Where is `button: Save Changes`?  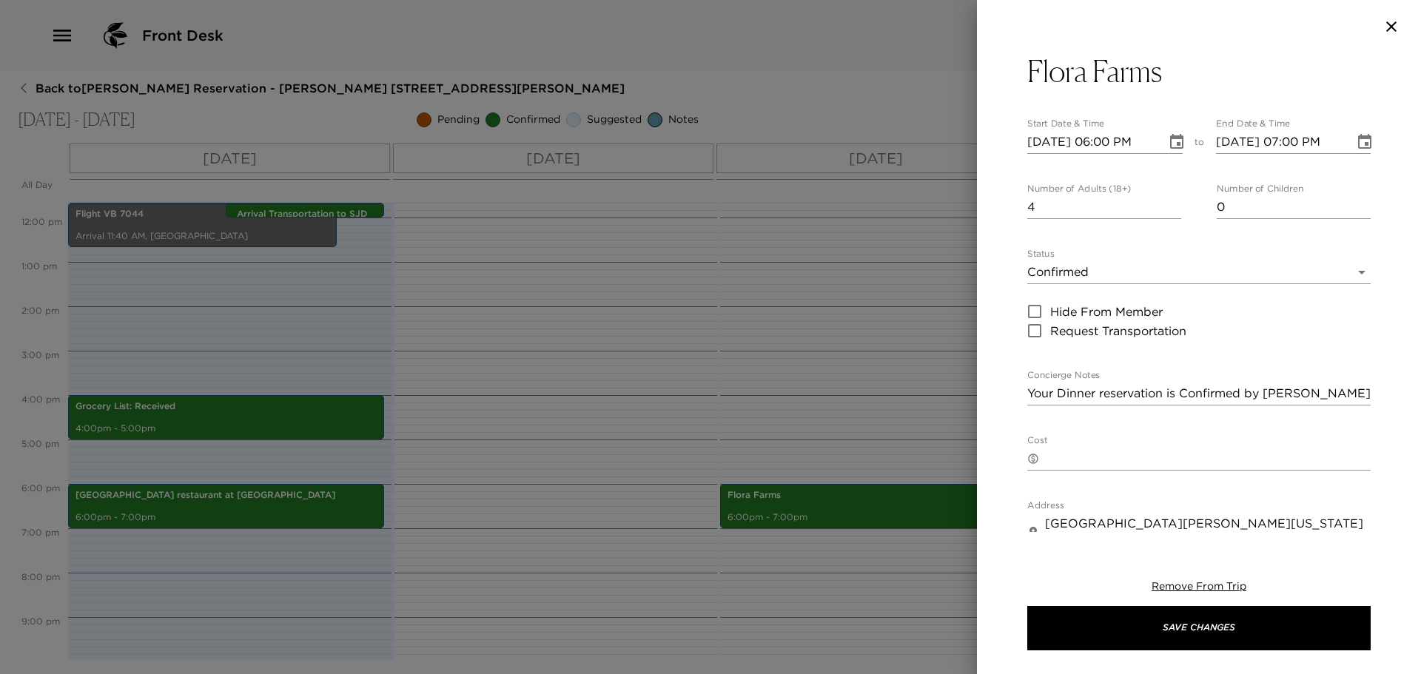 button: Save Changes is located at coordinates (1199, 628).